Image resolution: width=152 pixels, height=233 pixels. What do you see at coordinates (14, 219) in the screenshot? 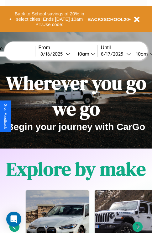
I see `div: Open Intercom Messenger` at bounding box center [14, 219].